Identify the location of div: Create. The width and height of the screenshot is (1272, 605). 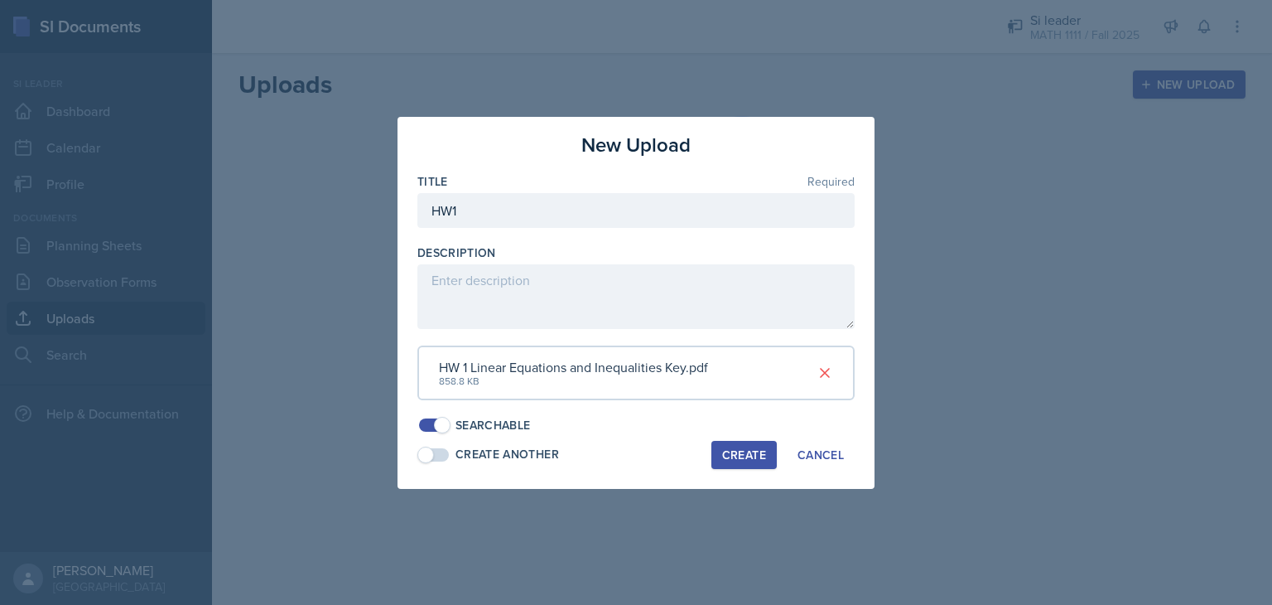
(744, 455).